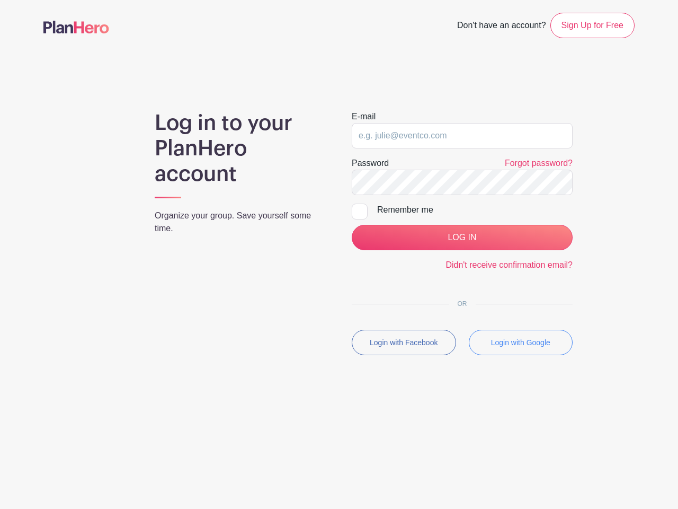 This screenshot has height=509, width=678. I want to click on span: OR, so click(463, 304).